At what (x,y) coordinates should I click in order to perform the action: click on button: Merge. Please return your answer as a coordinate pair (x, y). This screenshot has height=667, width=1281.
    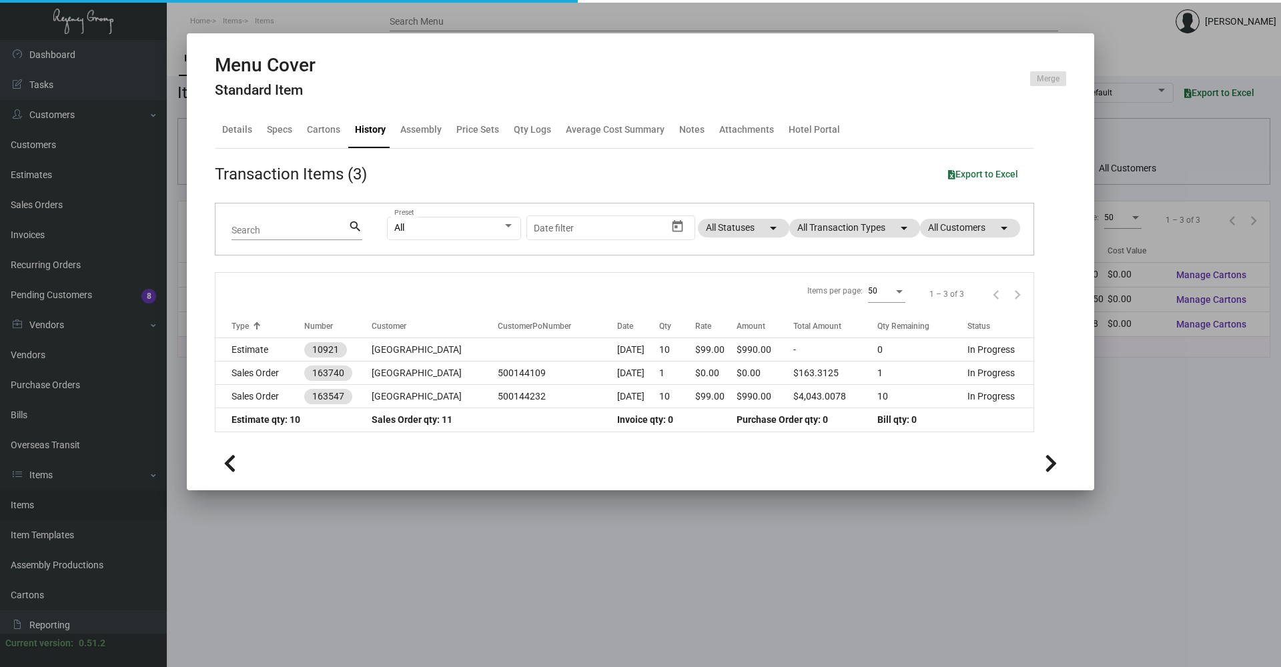
    Looking at the image, I should click on (1048, 79).